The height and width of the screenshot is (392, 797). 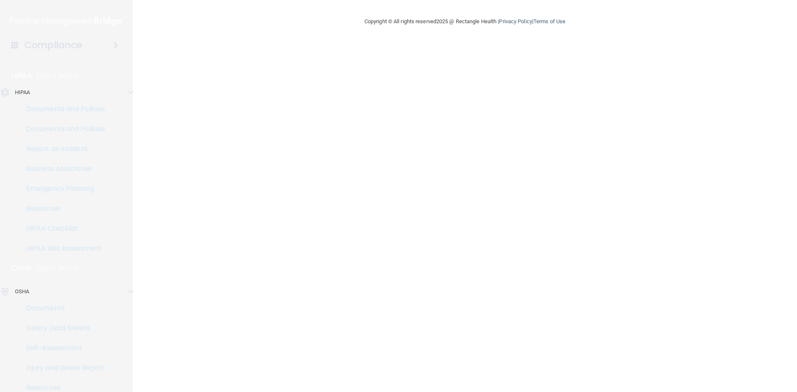 I want to click on p: HIPAA Checklist, so click(x=62, y=229).